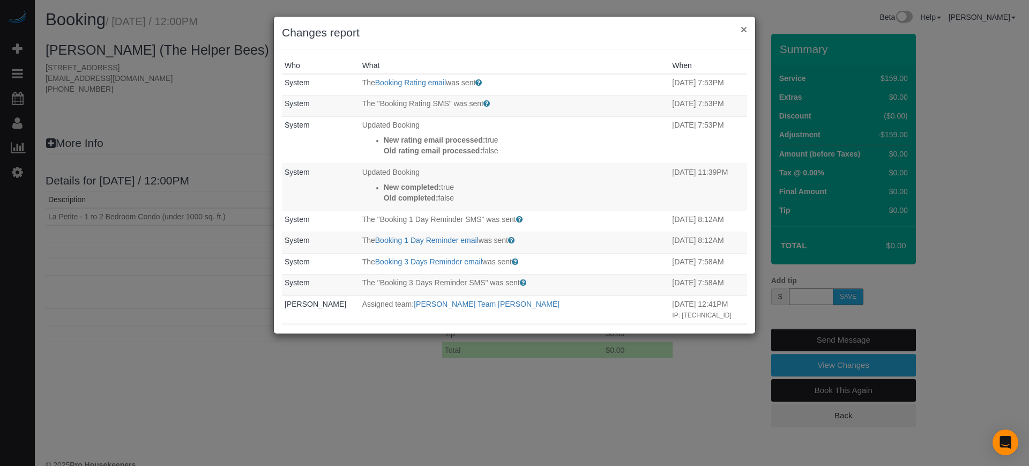  Describe the element at coordinates (439, 219) in the screenshot. I see `span: The "Booking 1 Day Reminder SMS" was sent` at that location.